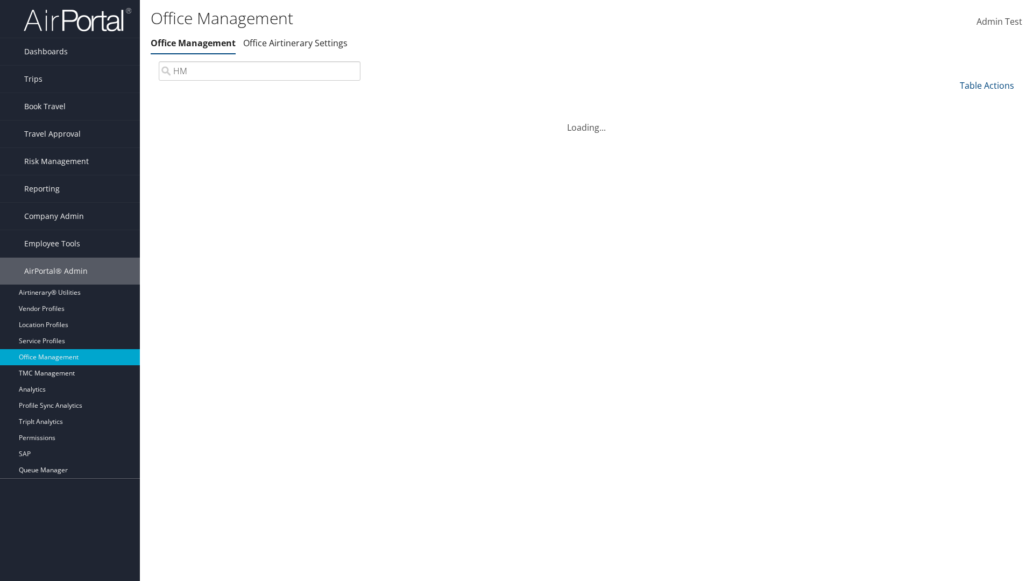 Image resolution: width=1033 pixels, height=581 pixels. What do you see at coordinates (45, 106) in the screenshot?
I see `span: Book Travel` at bounding box center [45, 106].